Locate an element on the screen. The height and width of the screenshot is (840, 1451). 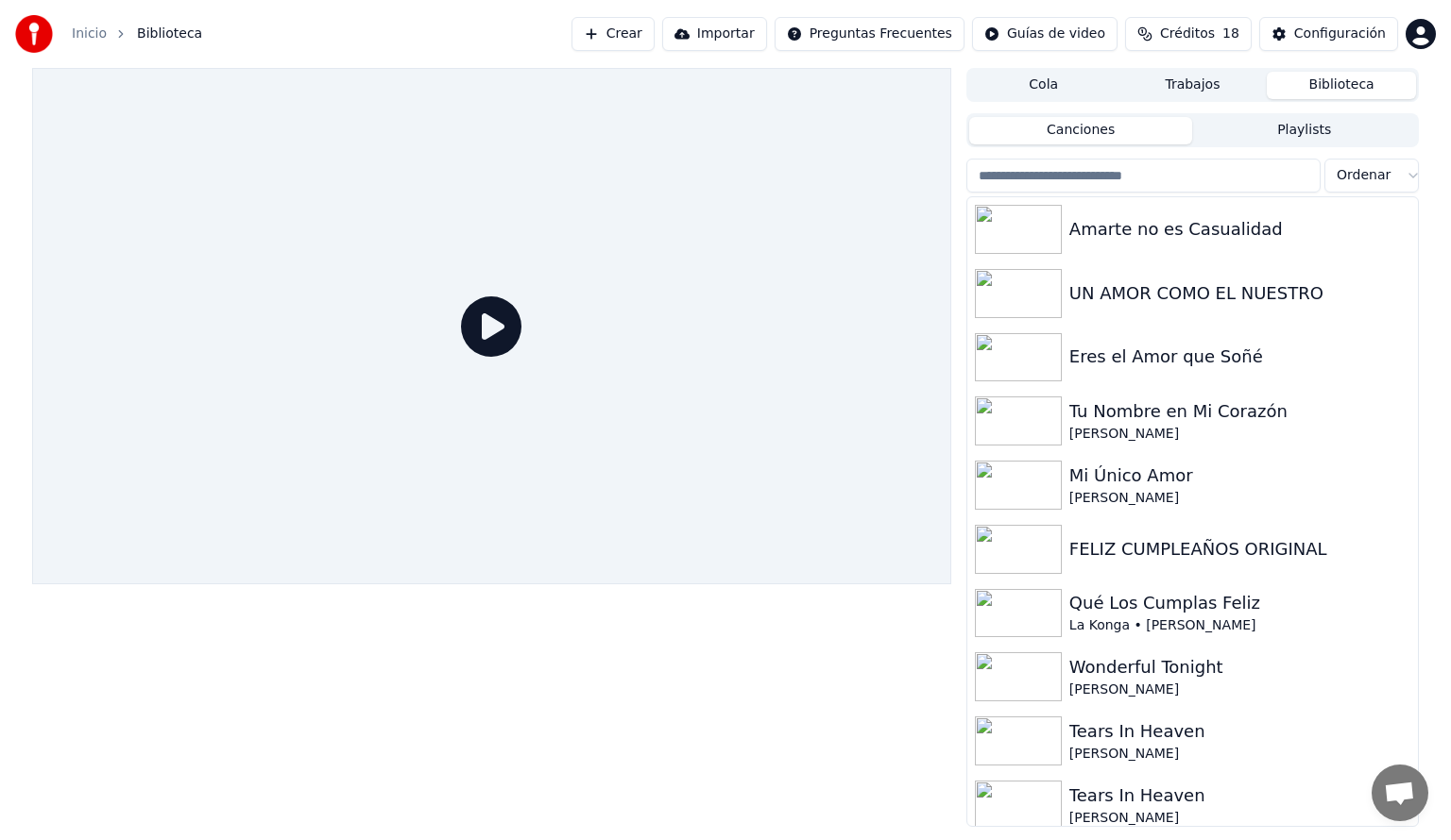
span: 18 is located at coordinates (1231, 34).